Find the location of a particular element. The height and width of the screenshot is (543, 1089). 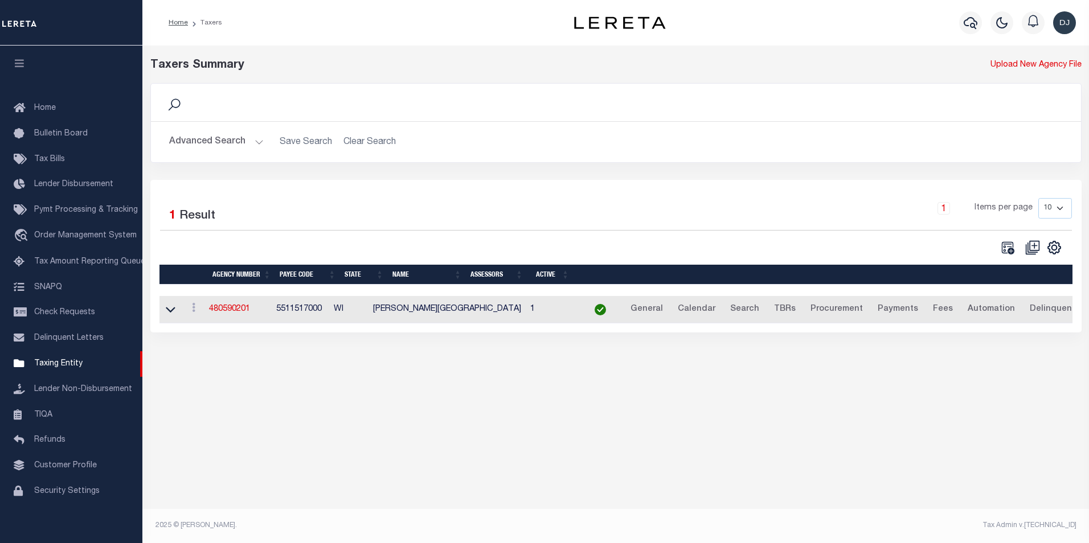

span: Check Requests is located at coordinates (64, 313).